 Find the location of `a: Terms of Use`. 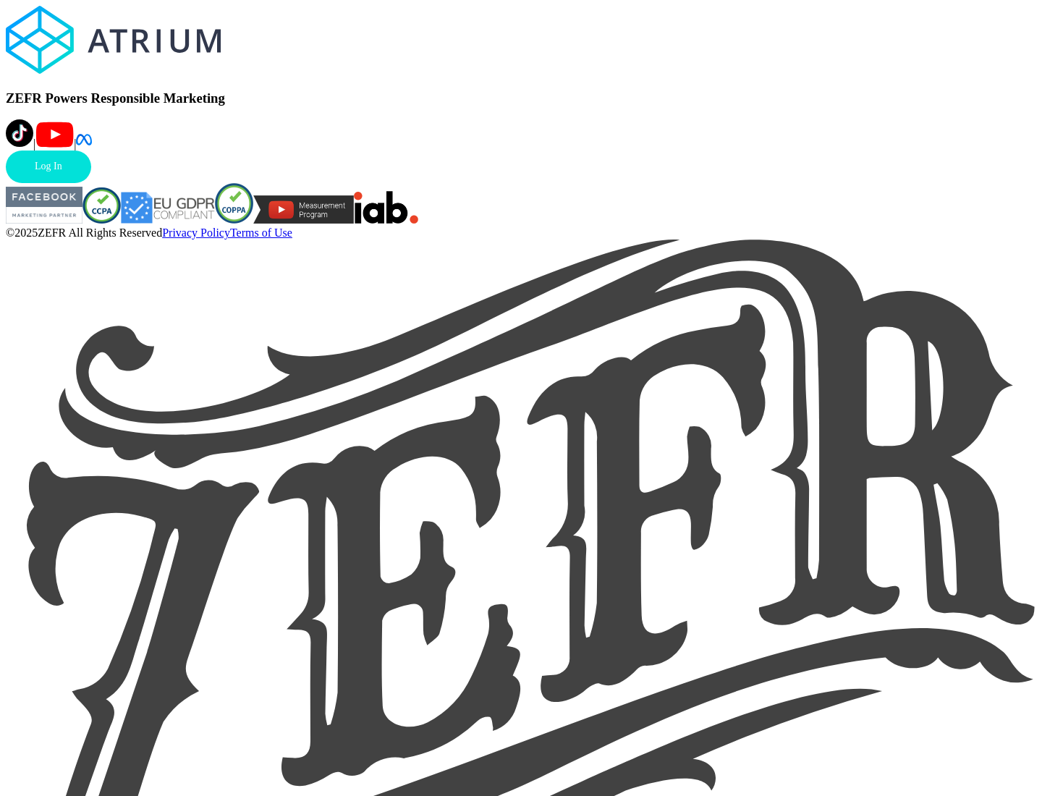

a: Terms of Use is located at coordinates (261, 232).